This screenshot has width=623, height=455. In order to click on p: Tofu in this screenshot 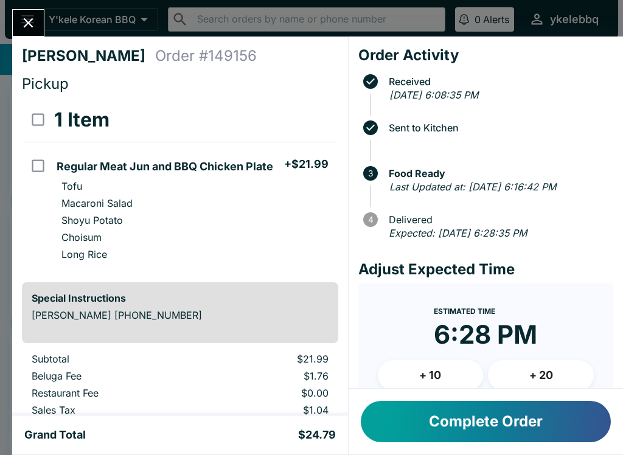, I will do `click(72, 186)`.